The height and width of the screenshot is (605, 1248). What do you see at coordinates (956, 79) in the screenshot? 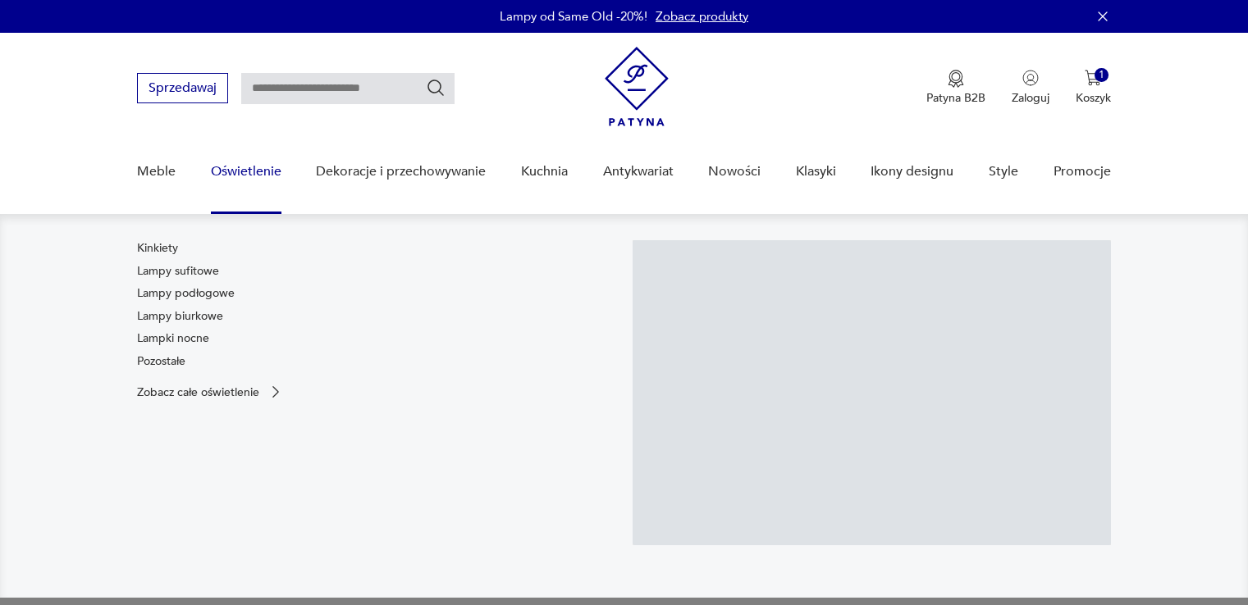
I see `img: Ikona medalu` at bounding box center [956, 79].